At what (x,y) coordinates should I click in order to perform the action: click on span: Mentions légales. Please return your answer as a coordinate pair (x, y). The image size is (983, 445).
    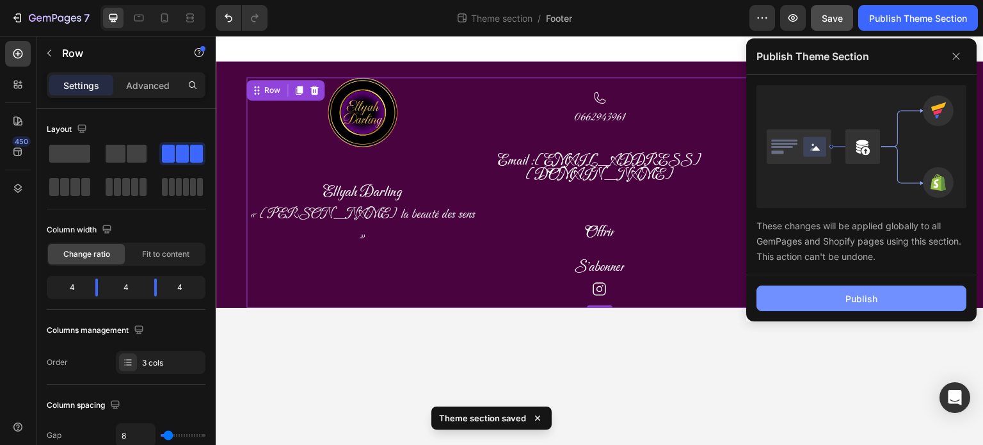
    Looking at the image, I should click on (621, 170).